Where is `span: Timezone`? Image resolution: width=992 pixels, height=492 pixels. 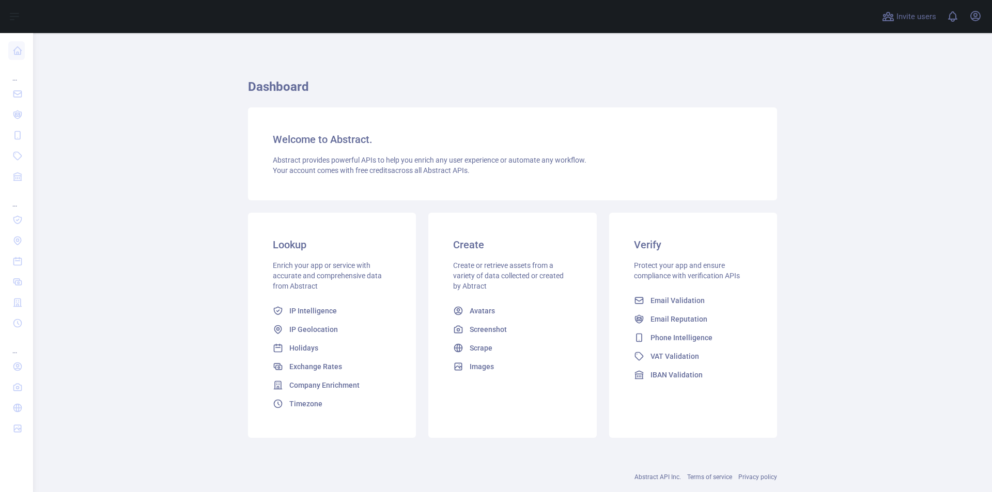 span: Timezone is located at coordinates (306, 404).